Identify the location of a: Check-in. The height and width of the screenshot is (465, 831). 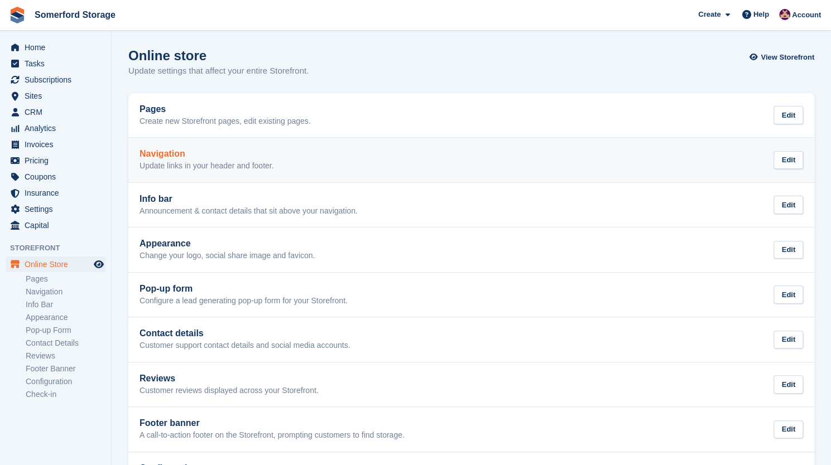
(65, 395).